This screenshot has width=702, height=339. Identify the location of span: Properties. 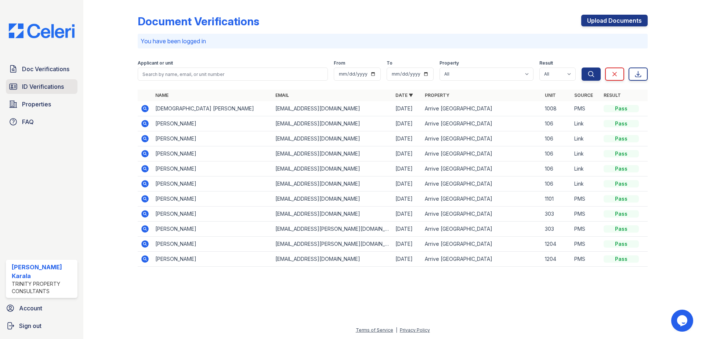
(36, 104).